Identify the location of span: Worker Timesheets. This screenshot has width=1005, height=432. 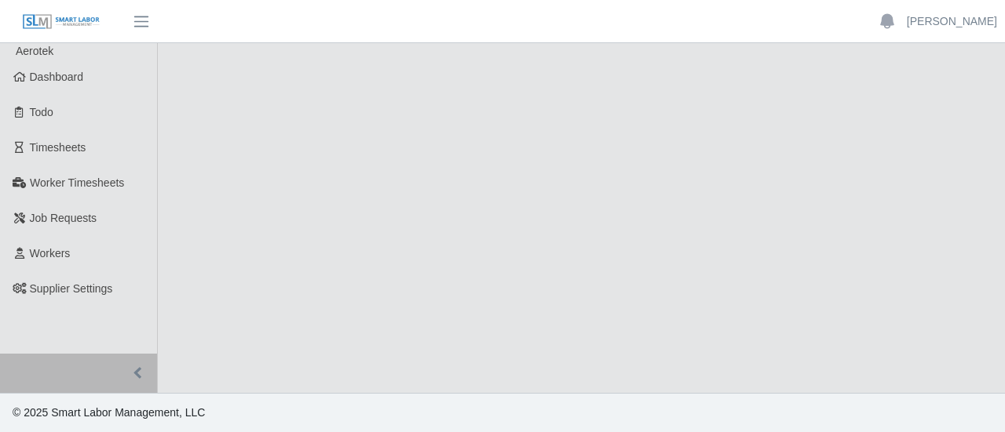
(77, 183).